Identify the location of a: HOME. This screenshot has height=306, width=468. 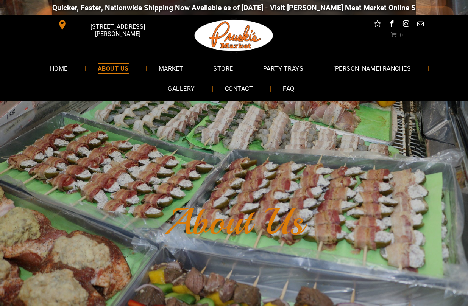
(59, 68).